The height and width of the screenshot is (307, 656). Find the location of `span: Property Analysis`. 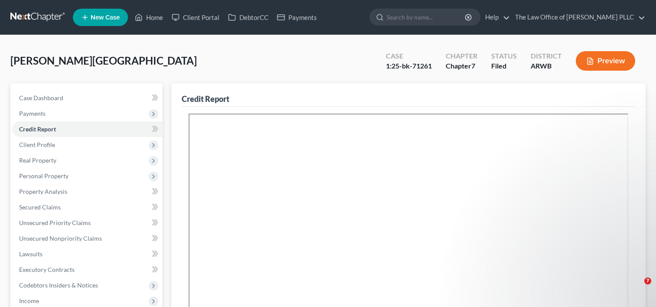

span: Property Analysis is located at coordinates (43, 191).